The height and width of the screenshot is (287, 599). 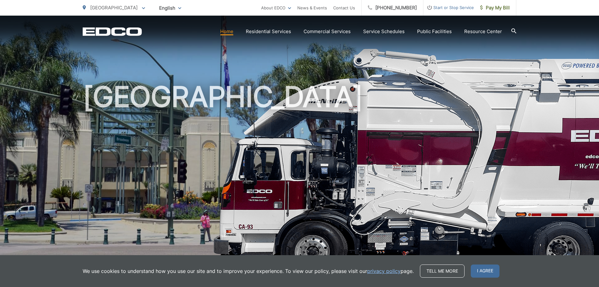 I want to click on span: Pay My Bill, so click(x=494, y=8).